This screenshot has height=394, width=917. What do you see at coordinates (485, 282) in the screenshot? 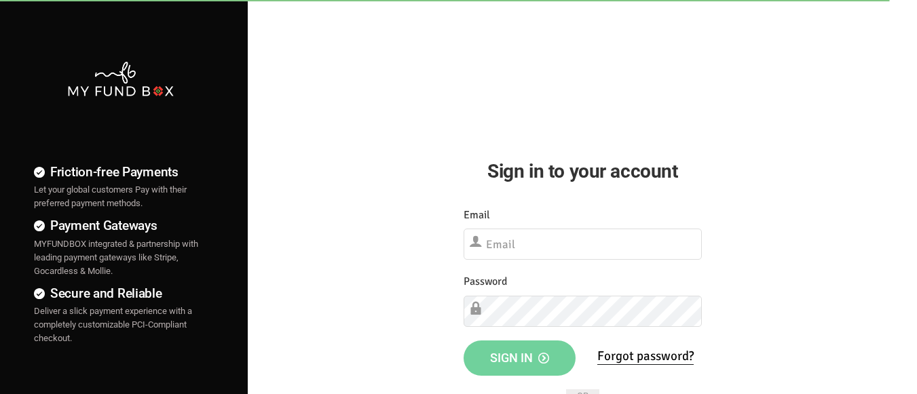
I see `label: Password` at bounding box center [485, 282].